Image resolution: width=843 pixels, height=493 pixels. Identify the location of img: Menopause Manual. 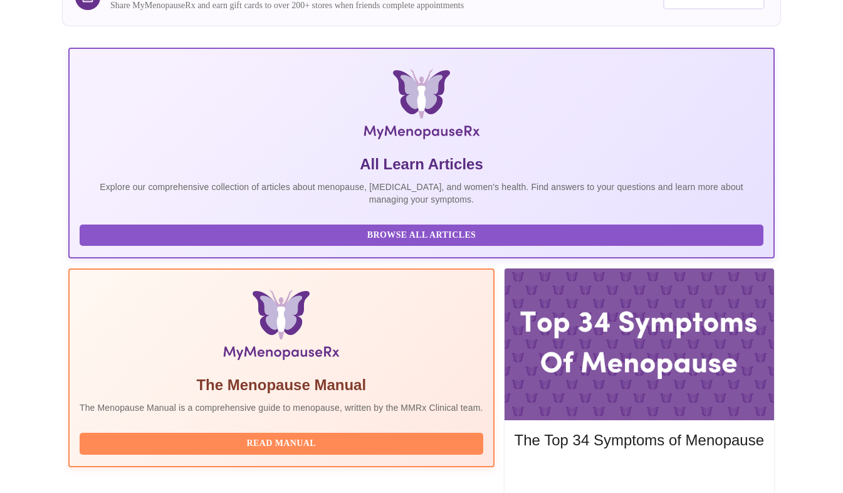
(281, 327).